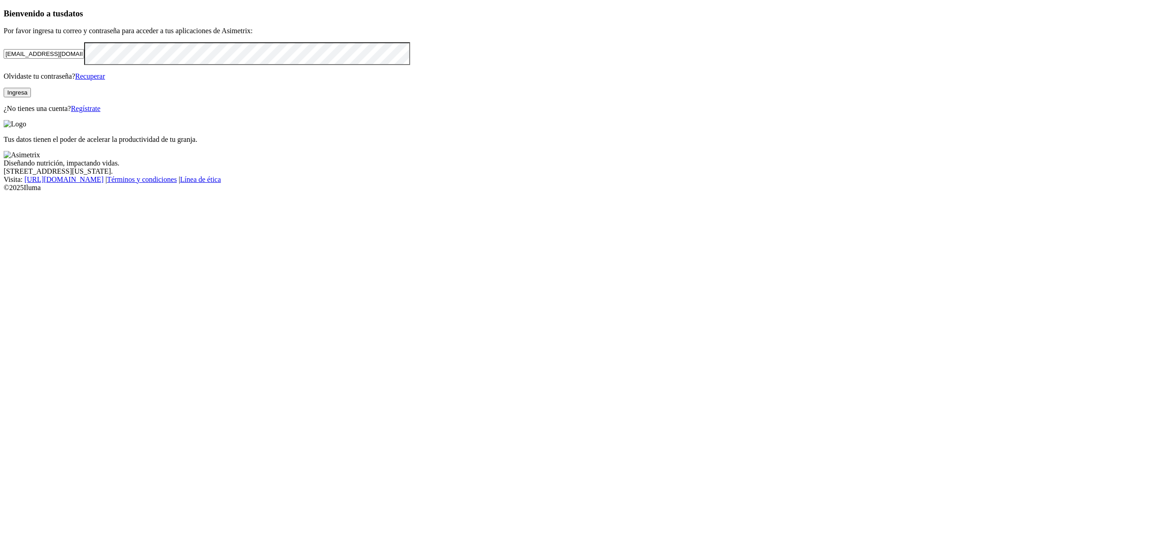 The width and height of the screenshot is (1164, 557). I want to click on img: Asimetrix, so click(22, 155).